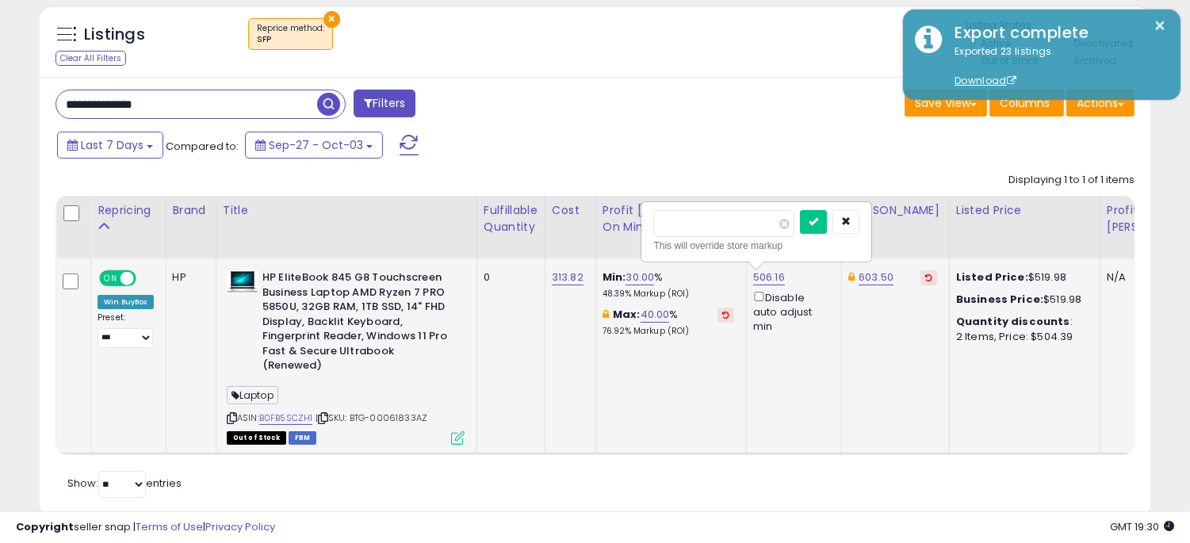 This screenshot has height=543, width=1190. I want to click on b: Max:, so click(626, 314).